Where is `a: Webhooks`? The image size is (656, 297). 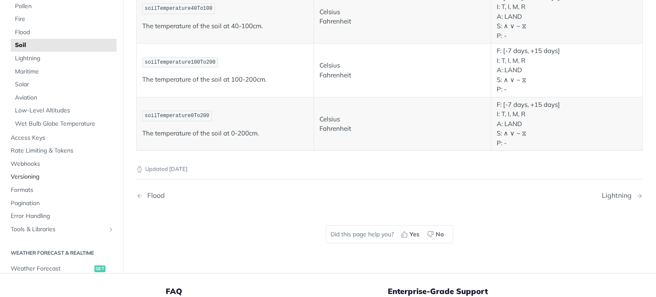
a: Webhooks is located at coordinates (61, 164).